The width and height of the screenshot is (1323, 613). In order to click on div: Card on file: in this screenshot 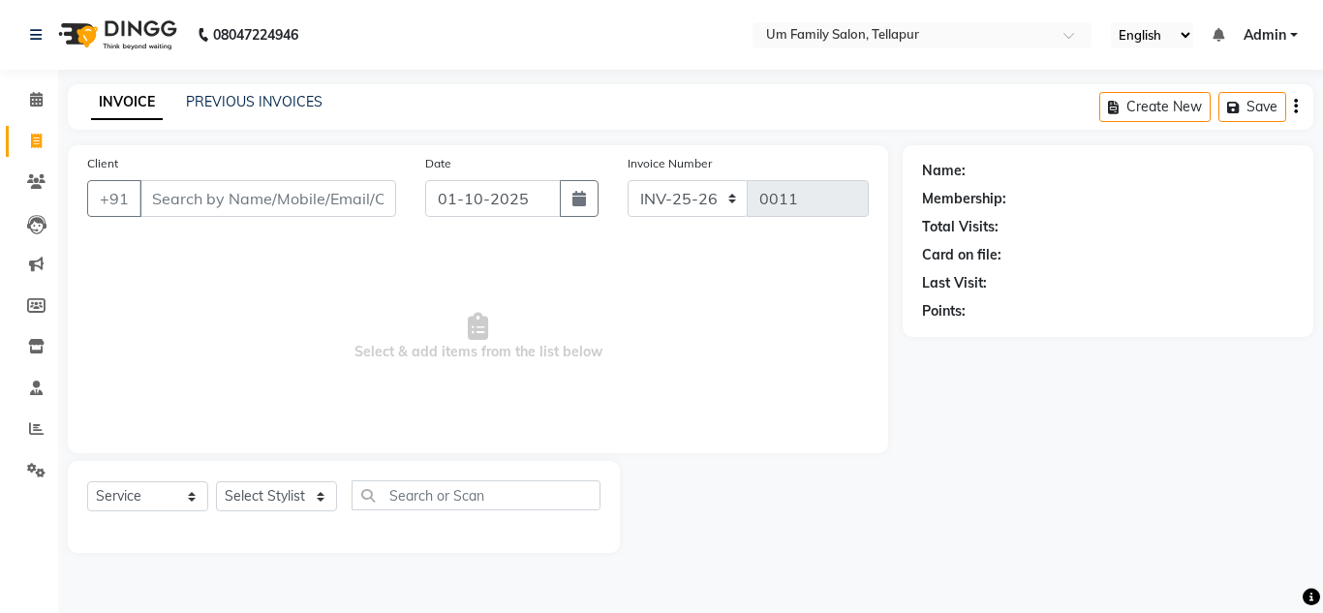, I will do `click(961, 255)`.